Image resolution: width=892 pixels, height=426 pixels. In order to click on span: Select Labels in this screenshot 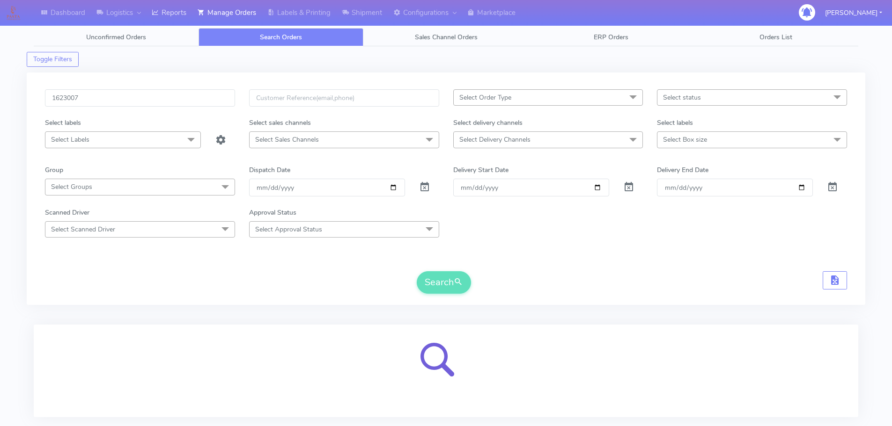, I will do `click(70, 139)`.